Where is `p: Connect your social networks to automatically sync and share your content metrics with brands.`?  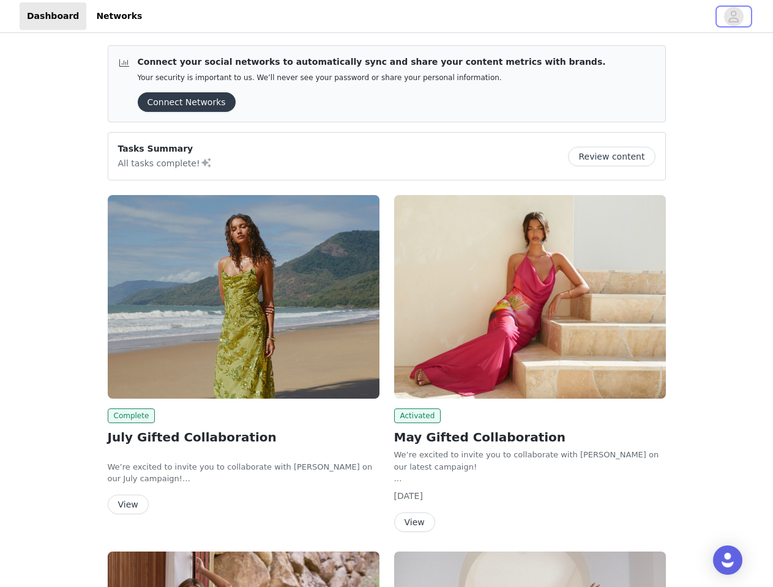 p: Connect your social networks to automatically sync and share your content metrics with brands. is located at coordinates (371, 62).